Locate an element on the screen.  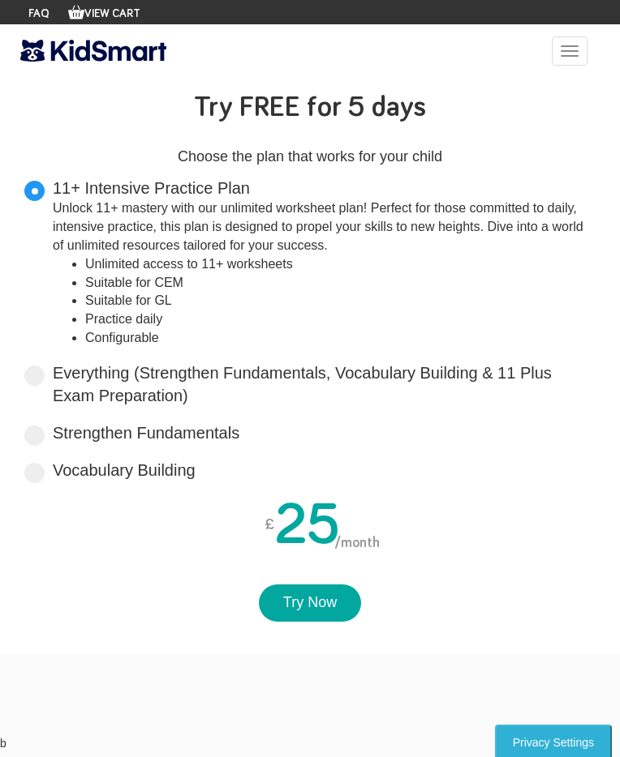
p: Choose the plan that works for your child is located at coordinates (310, 157).